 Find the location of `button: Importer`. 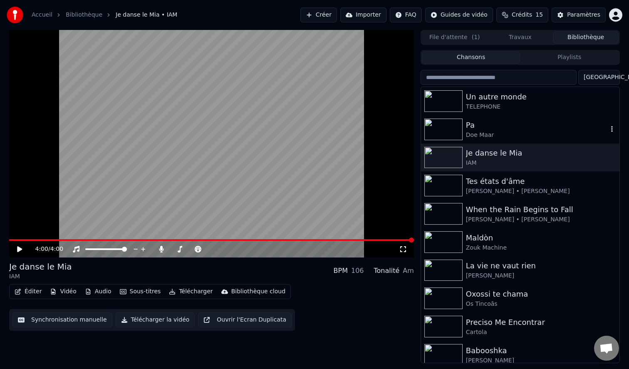

button: Importer is located at coordinates (363, 15).